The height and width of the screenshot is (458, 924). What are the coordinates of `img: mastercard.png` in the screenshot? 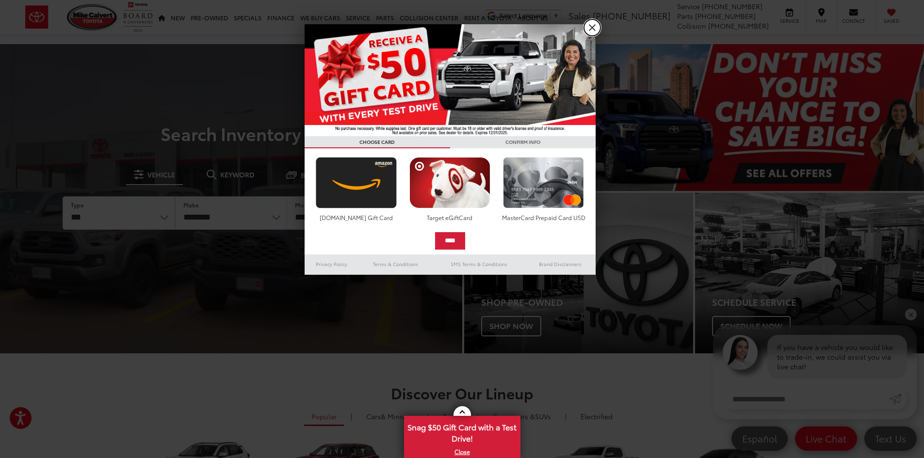 It's located at (543, 183).